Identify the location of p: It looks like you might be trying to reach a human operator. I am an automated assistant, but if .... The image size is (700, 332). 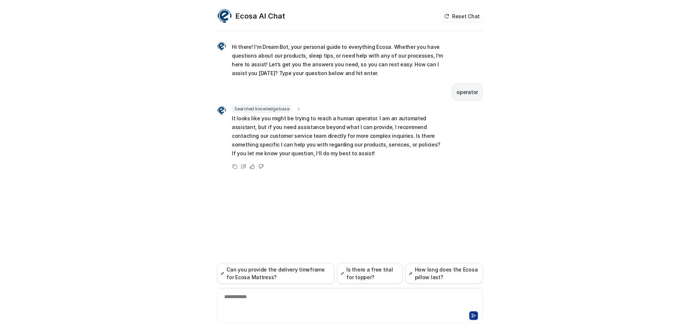
(338, 136).